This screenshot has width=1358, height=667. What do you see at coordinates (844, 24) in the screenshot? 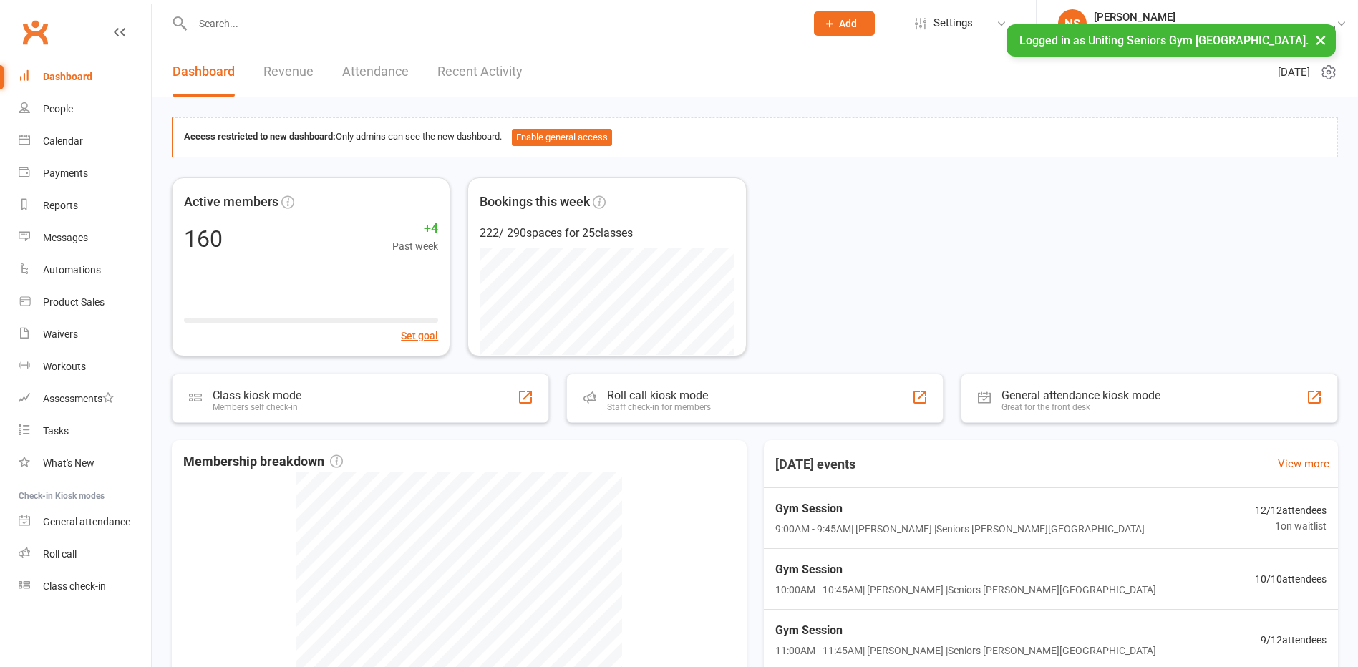
I see `button: Add` at bounding box center [844, 24].